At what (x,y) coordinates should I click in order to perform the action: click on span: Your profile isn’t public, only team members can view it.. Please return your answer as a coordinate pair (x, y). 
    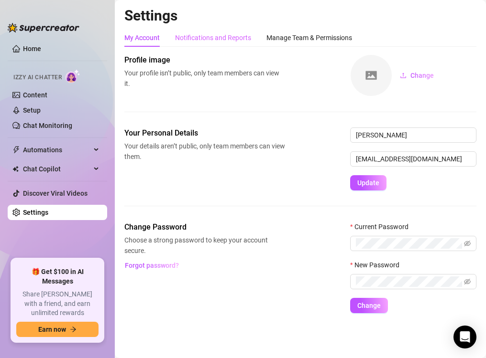
    Looking at the image, I should click on (205, 78).